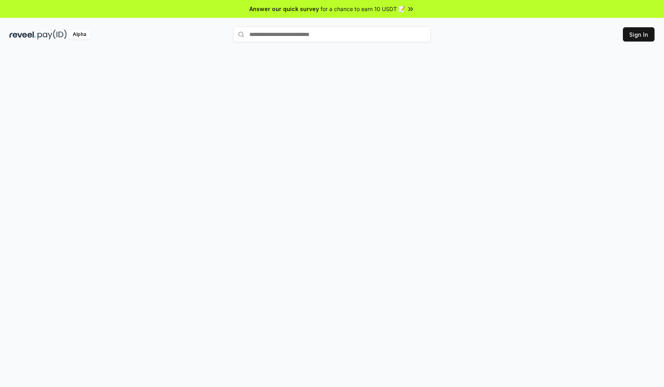 The height and width of the screenshot is (387, 664). Describe the element at coordinates (52, 34) in the screenshot. I see `img: pay_id` at that location.